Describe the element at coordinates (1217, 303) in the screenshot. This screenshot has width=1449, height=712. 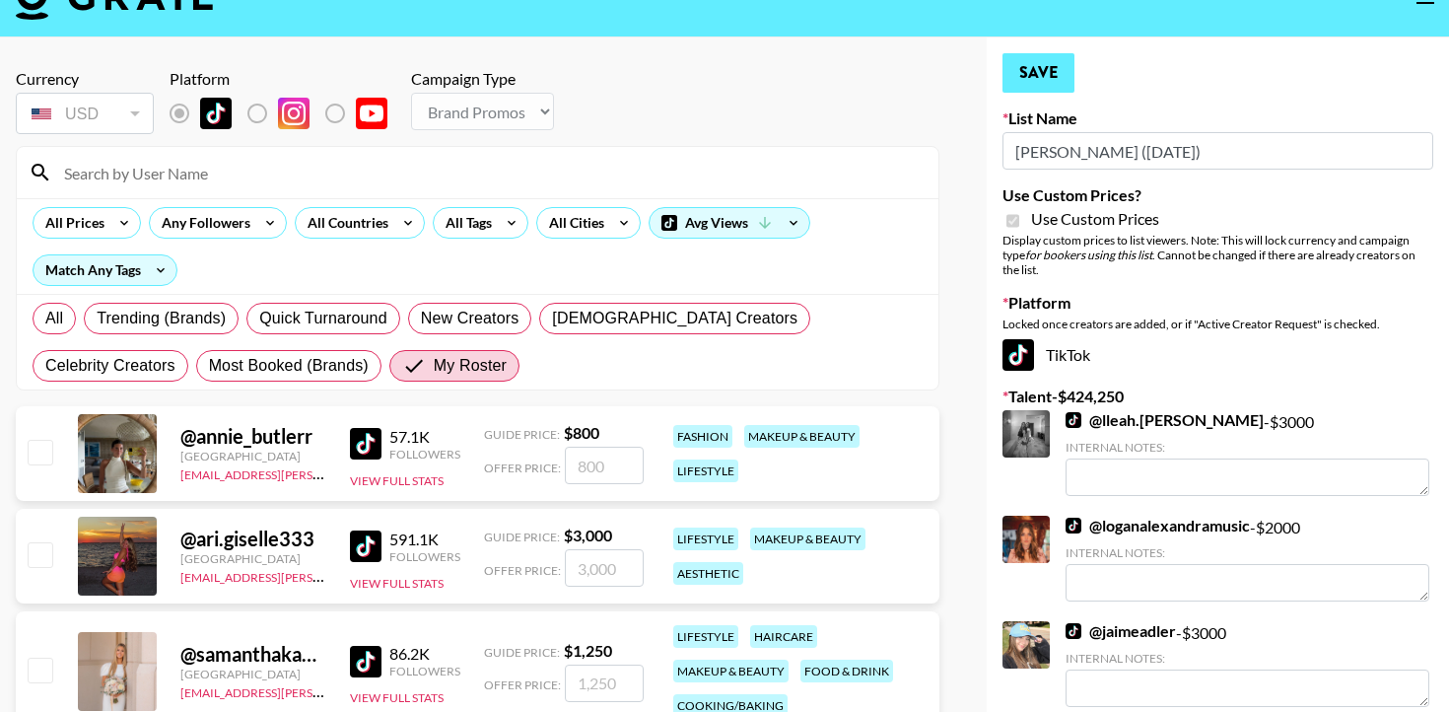
I see `label: Platform` at that location.